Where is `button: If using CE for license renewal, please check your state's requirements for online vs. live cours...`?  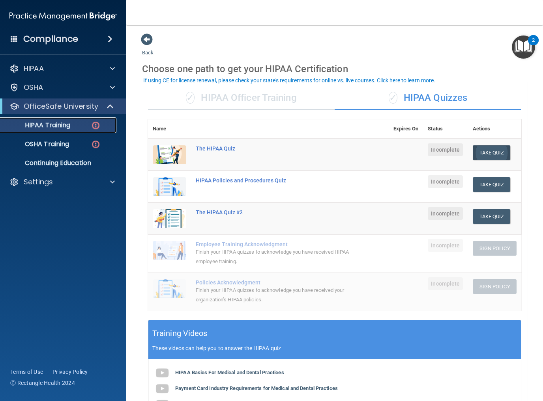 button: If using CE for license renewal, please check your state's requirements for online vs. live cours... is located at coordinates (289, 80).